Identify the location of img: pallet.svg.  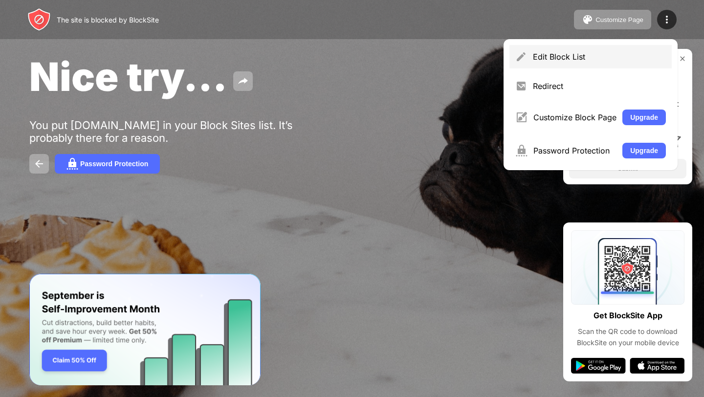
(587, 20).